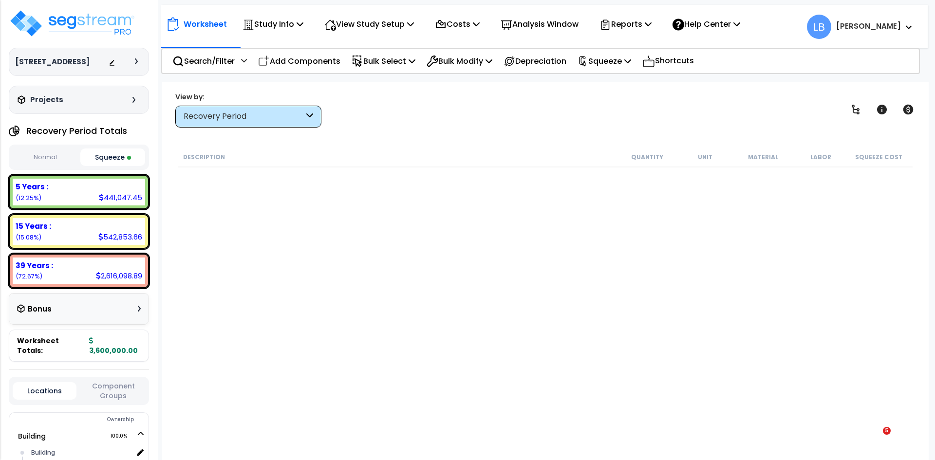 Image resolution: width=935 pixels, height=460 pixels. What do you see at coordinates (383, 61) in the screenshot?
I see `p: Bulk Select` at bounding box center [383, 61].